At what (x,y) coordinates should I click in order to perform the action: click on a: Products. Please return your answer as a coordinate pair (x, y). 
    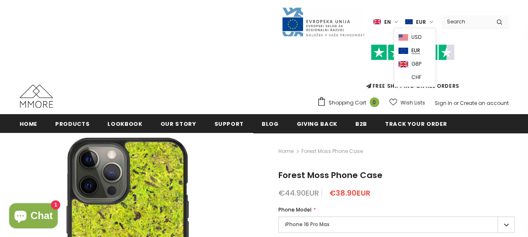
    Looking at the image, I should click on (72, 123).